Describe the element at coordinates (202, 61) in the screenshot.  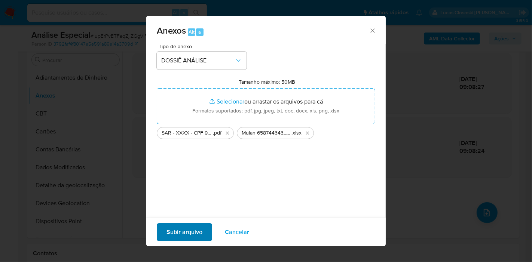
I see `button: DOSSIÊ ANÁLISE` at that location.